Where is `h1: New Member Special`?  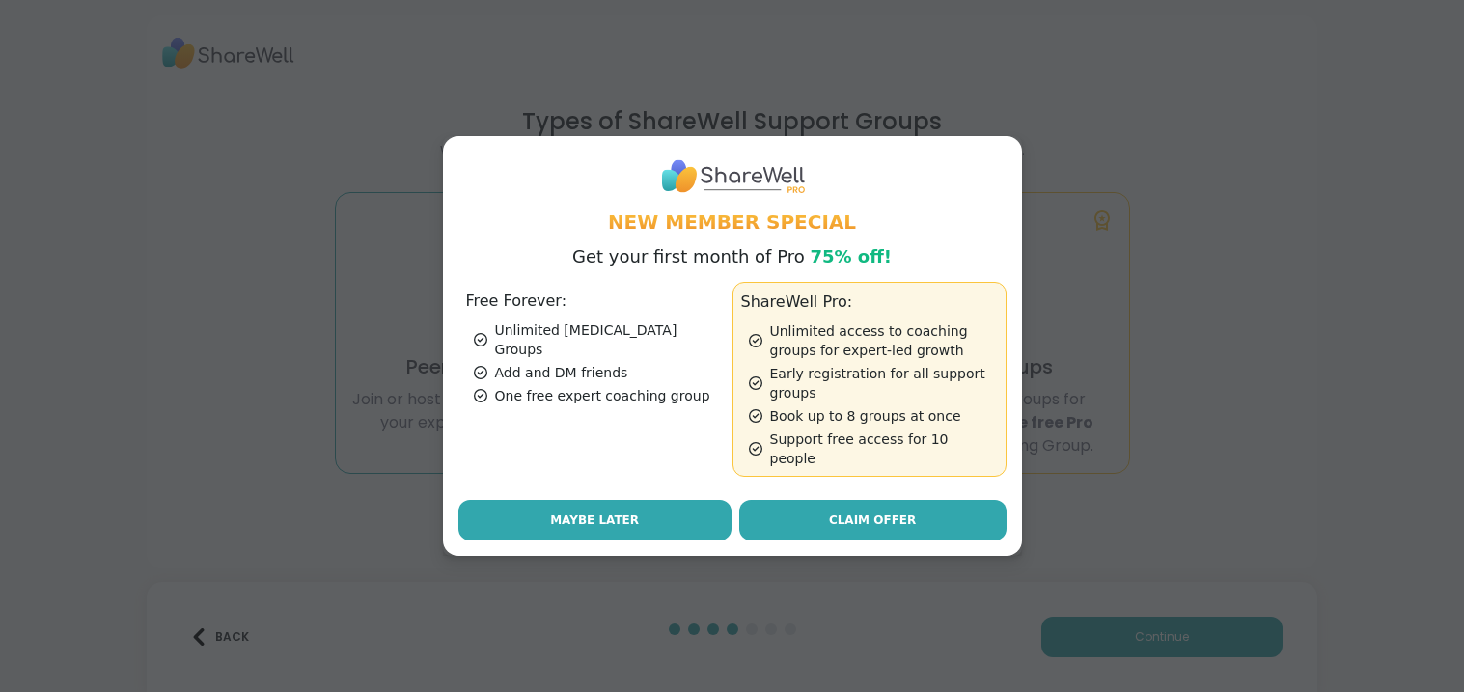 h1: New Member Special is located at coordinates (732, 222).